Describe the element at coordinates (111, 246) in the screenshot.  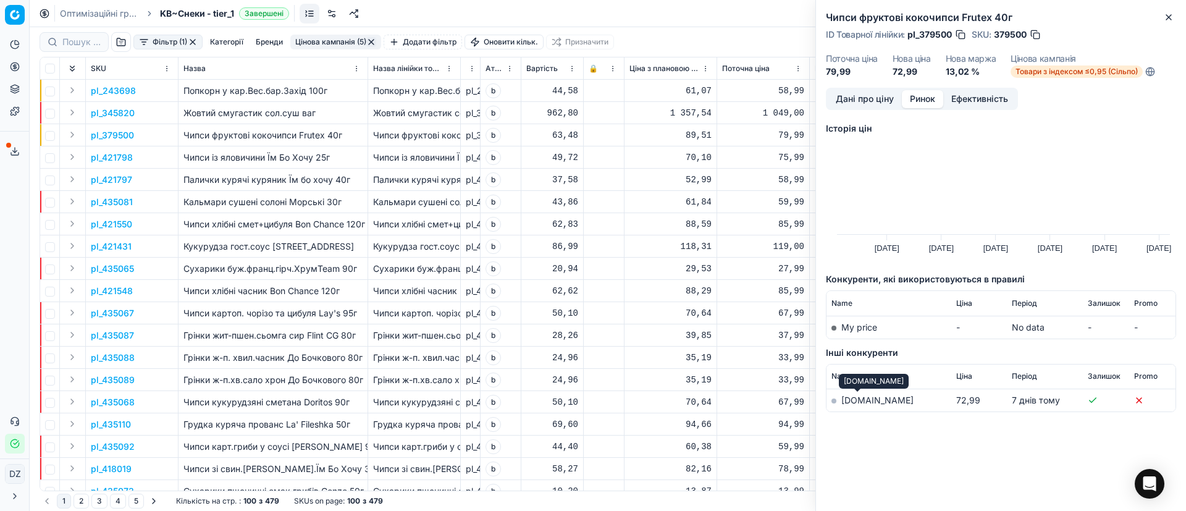
I see `p: pl_421431` at that location.